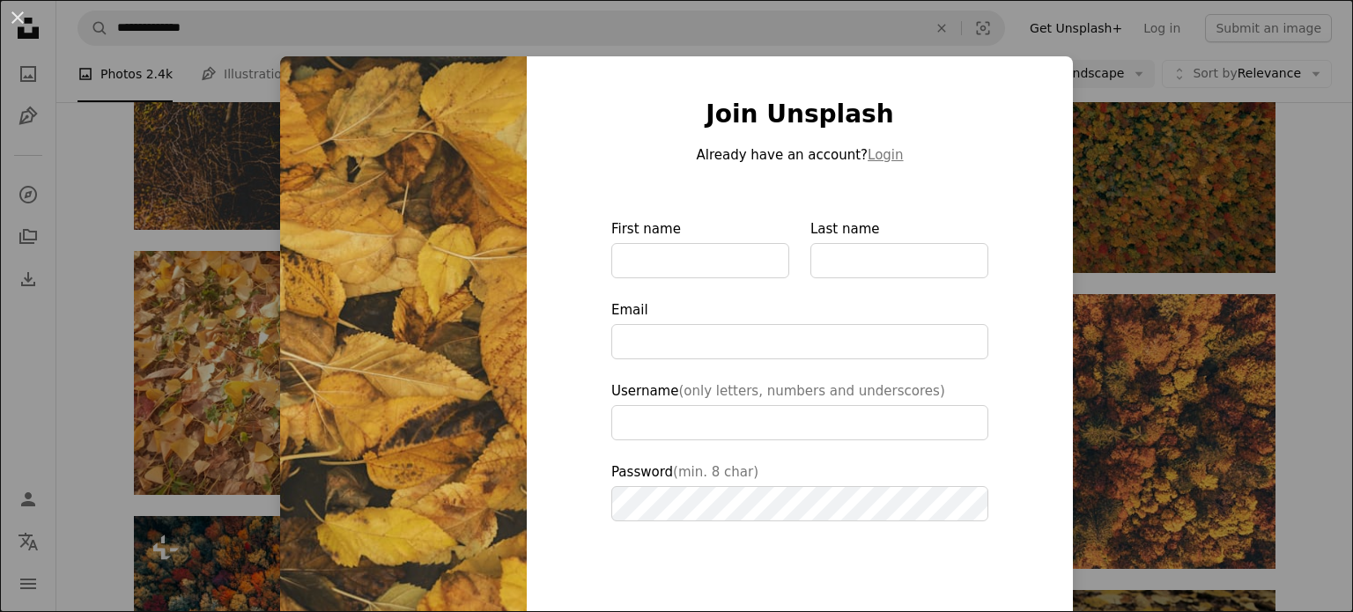 The width and height of the screenshot is (1353, 612). What do you see at coordinates (800, 330) in the screenshot?
I see `label: Email` at bounding box center [800, 330].